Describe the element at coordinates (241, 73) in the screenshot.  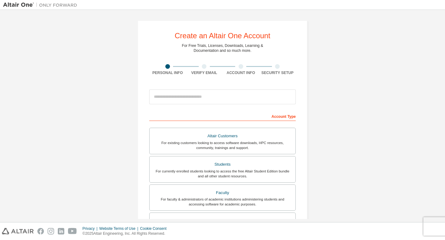
I see `div: Account Info` at that location.